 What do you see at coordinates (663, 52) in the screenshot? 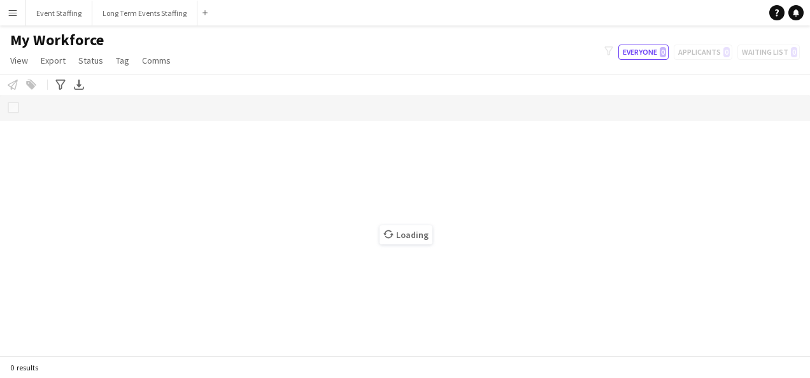
I see `span: 0` at bounding box center [663, 52].